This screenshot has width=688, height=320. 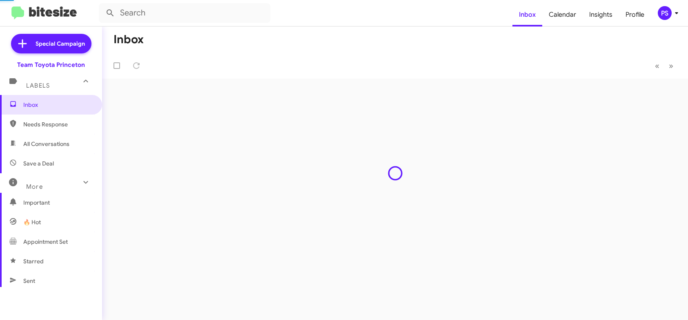 I want to click on a: Inbox, so click(x=527, y=15).